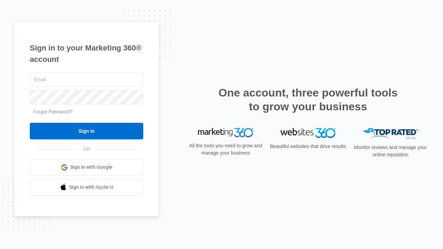 This screenshot has width=443, height=249. Describe the element at coordinates (225, 133) in the screenshot. I see `img: Marketing 360` at that location.